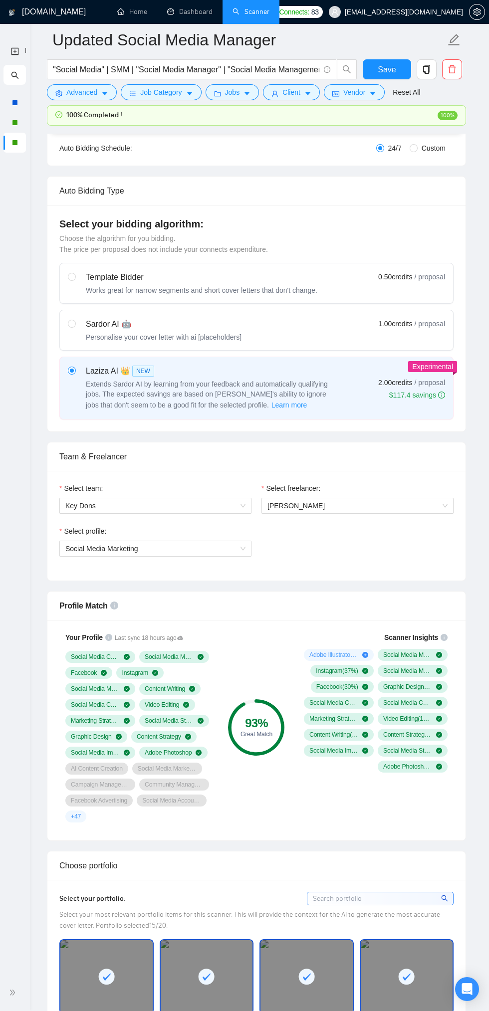 The height and width of the screenshot is (1011, 489). I want to click on span: Experimental, so click(432, 367).